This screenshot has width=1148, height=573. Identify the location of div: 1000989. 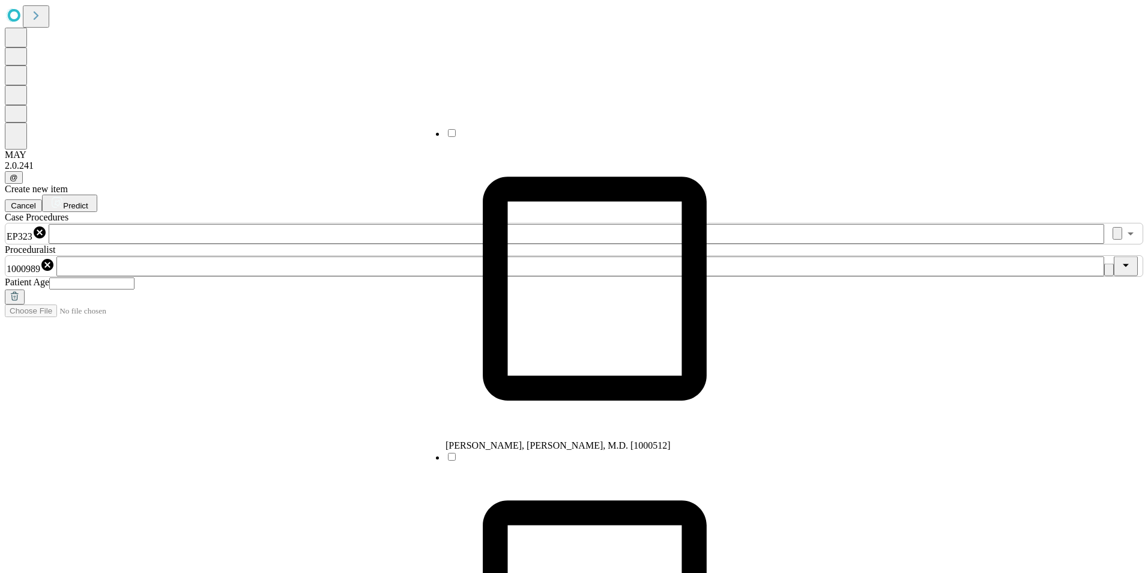
(31, 266).